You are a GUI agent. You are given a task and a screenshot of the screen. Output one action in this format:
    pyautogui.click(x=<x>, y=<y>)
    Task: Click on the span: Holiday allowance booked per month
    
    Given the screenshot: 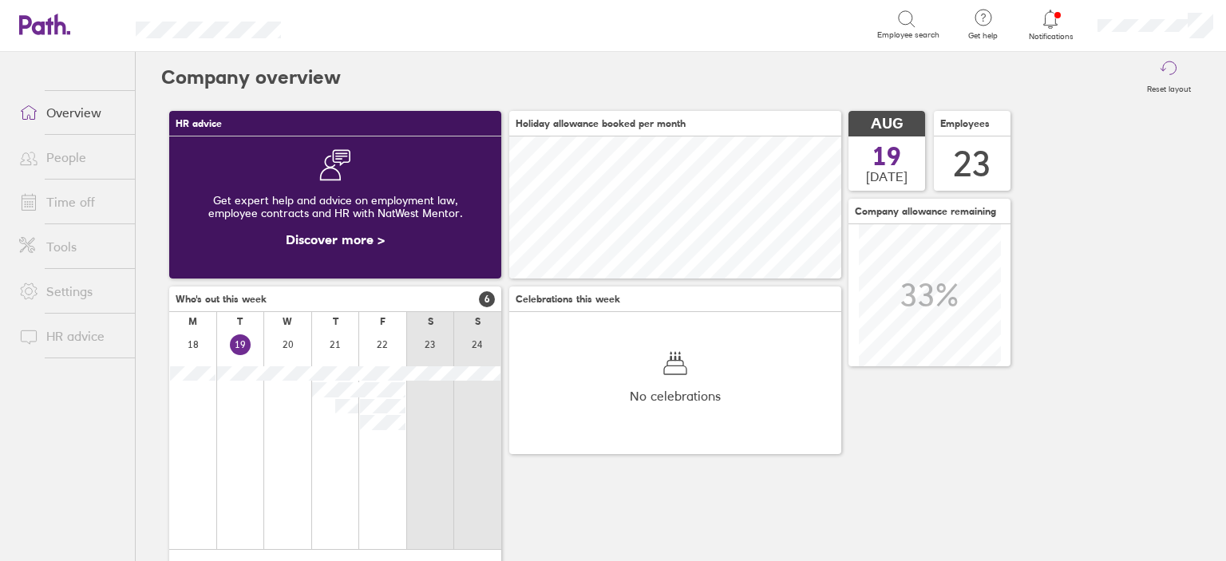 What is the action you would take?
    pyautogui.click(x=600, y=124)
    